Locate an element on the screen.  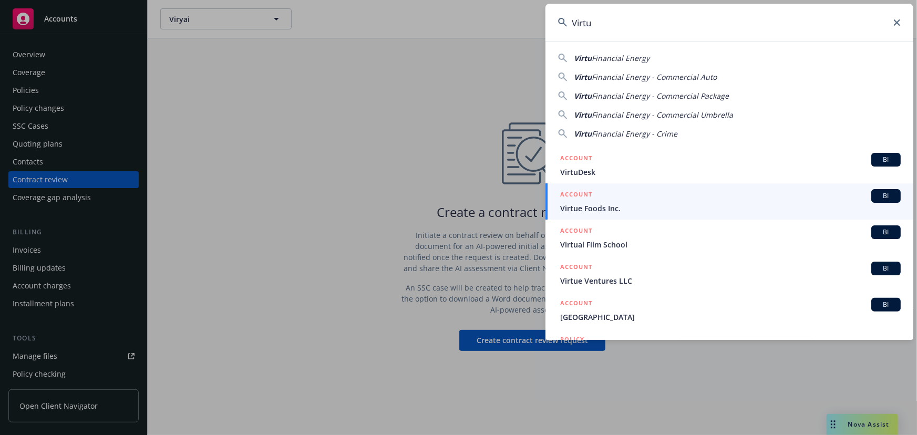
span: Virtual Film School is located at coordinates (730, 244).